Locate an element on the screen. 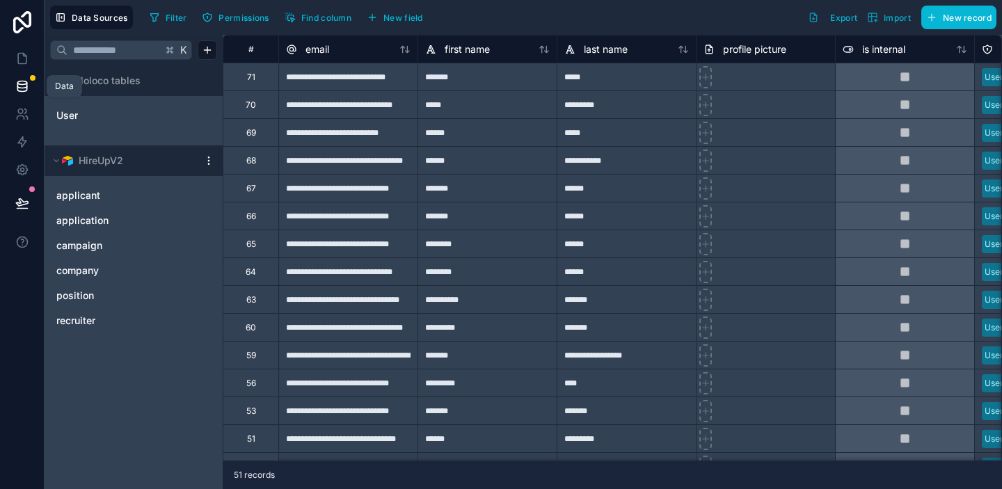  span: campaign is located at coordinates (79, 246).